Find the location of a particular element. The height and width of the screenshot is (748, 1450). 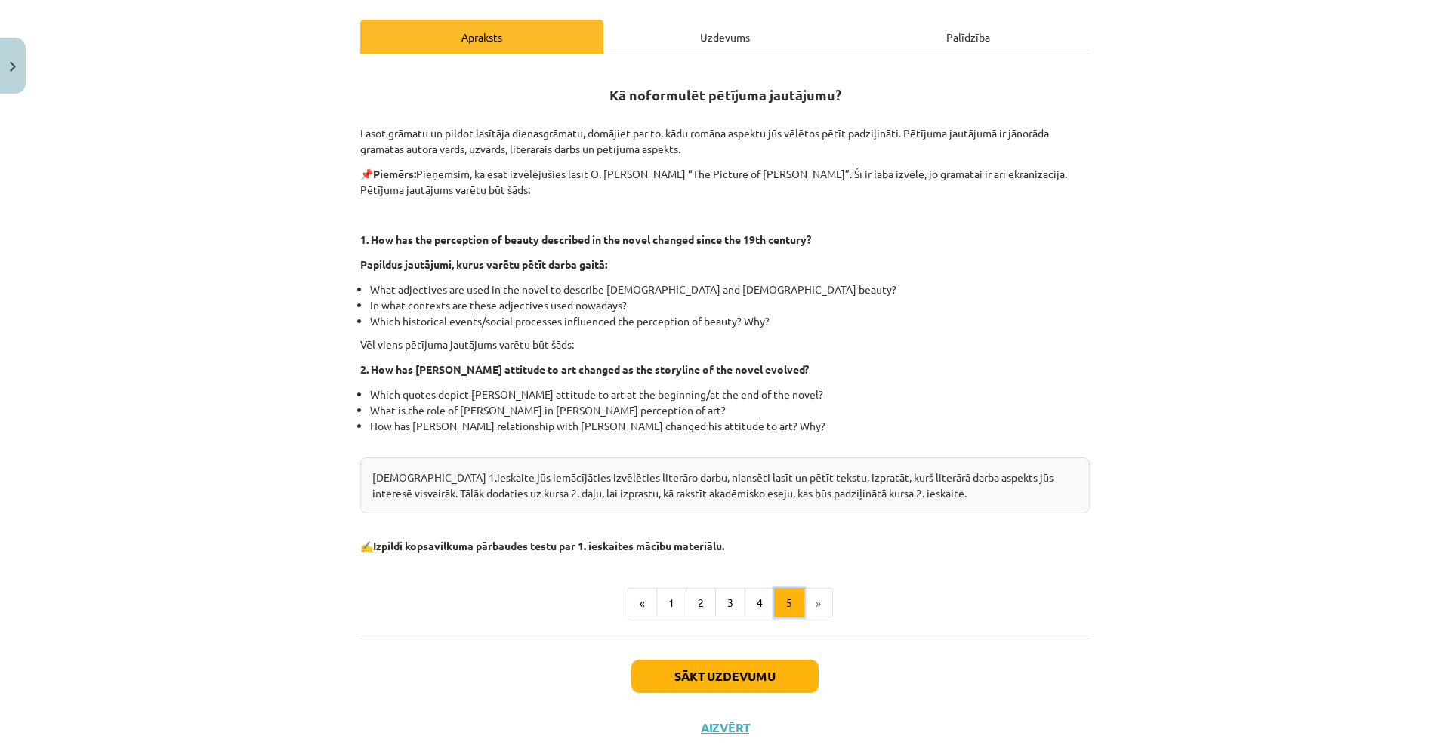

b: Izpildi kopsavilkuma pārbaudes testu par 1. ieskaites mācību materiālu. is located at coordinates (548, 546).